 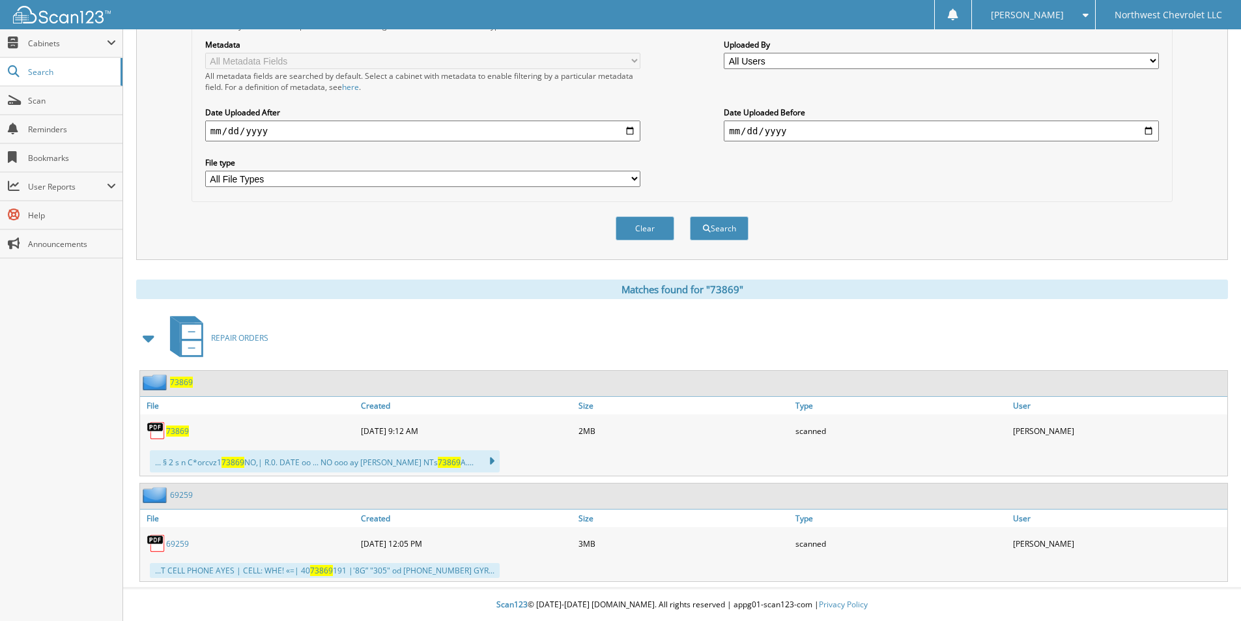 I want to click on a: here, so click(x=351, y=87).